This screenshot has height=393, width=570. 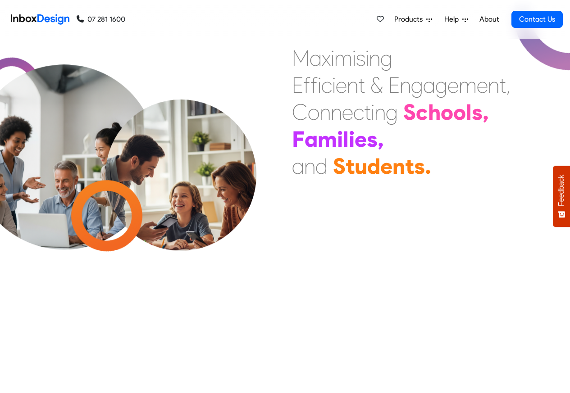 What do you see at coordinates (300, 112) in the screenshot?
I see `div: C` at bounding box center [300, 112].